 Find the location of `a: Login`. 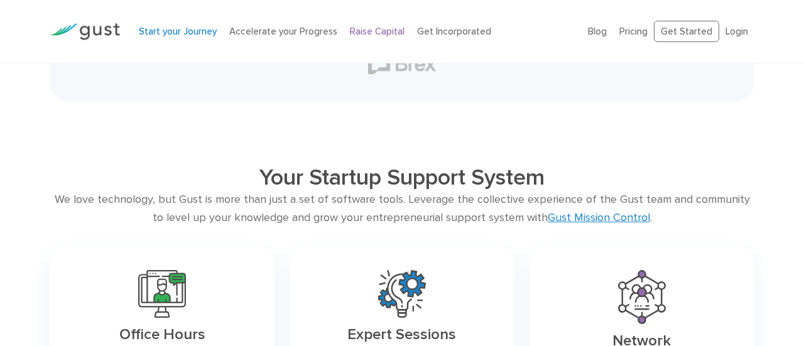

a: Login is located at coordinates (737, 31).